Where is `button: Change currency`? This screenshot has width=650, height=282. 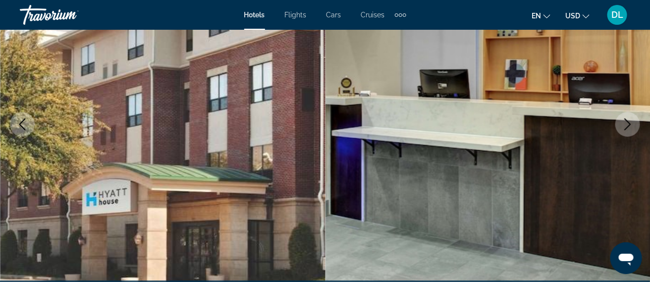 button: Change currency is located at coordinates (577, 15).